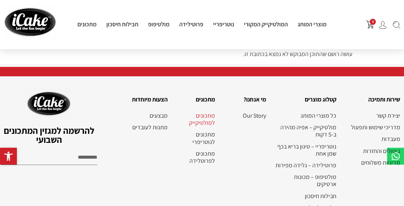  What do you see at coordinates (195, 157) in the screenshot?
I see `a: מתכונים לפרוטלידה` at bounding box center [195, 157].